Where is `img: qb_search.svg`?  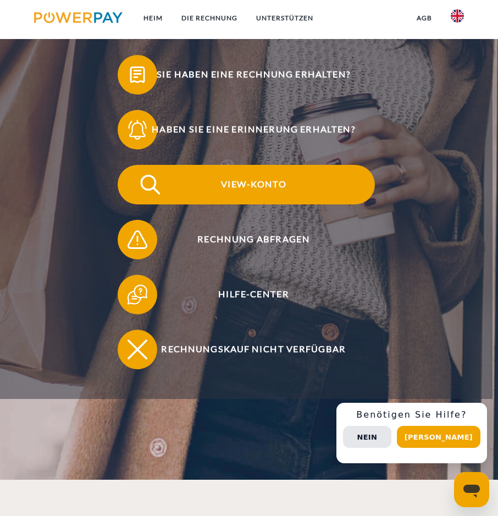 img: qb_search.svg is located at coordinates (150, 184).